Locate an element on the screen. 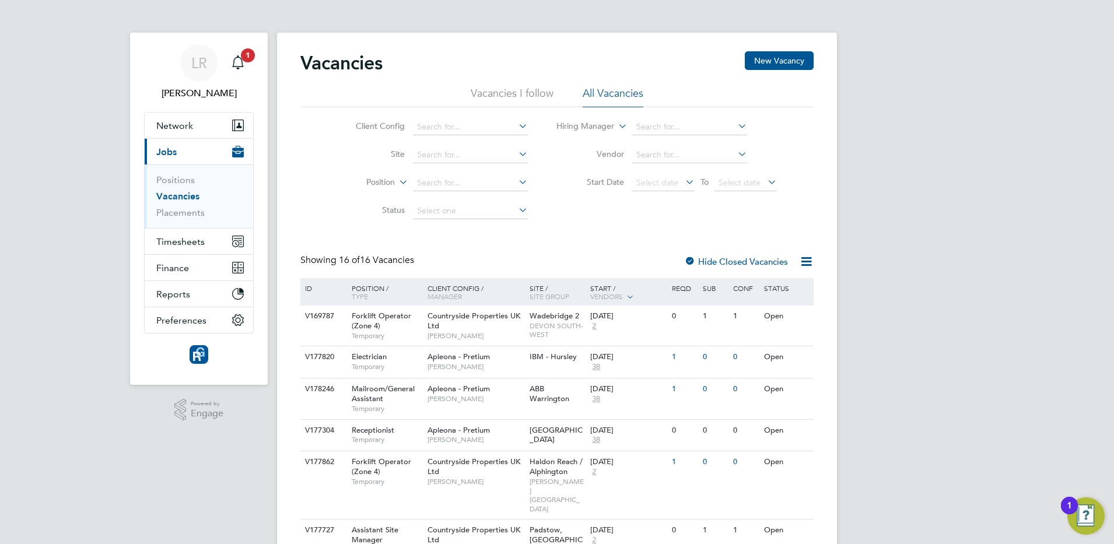  div: Site / is located at coordinates (557, 292).